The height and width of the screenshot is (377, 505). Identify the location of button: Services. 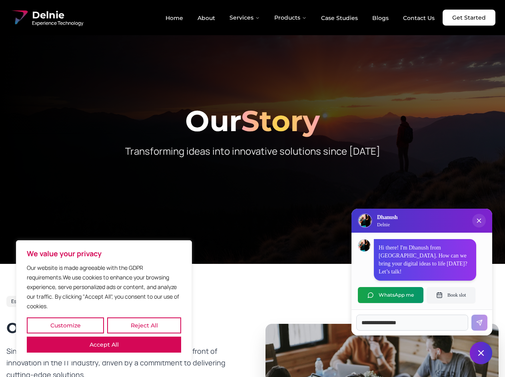
(245, 18).